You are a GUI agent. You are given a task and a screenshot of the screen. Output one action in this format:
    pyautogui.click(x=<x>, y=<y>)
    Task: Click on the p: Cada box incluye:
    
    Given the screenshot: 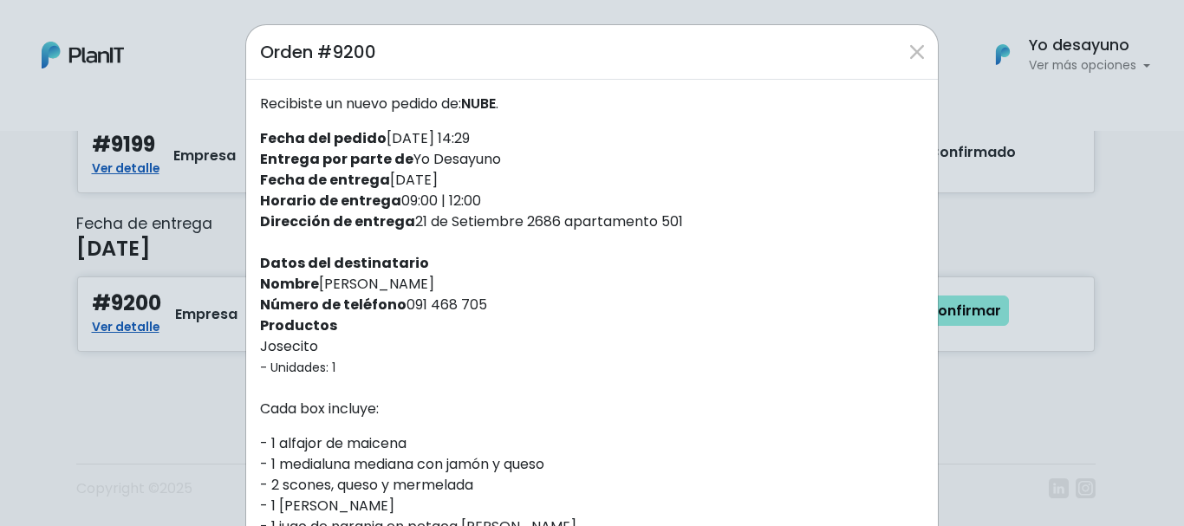 What is the action you would take?
    pyautogui.click(x=592, y=409)
    